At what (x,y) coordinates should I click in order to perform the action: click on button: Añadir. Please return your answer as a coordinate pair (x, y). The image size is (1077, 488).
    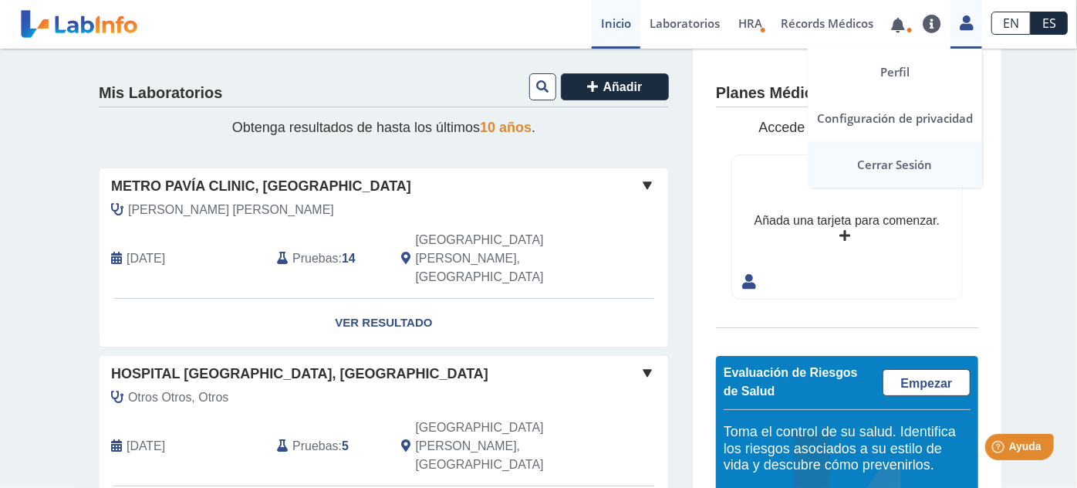
    Looking at the image, I should click on (615, 86).